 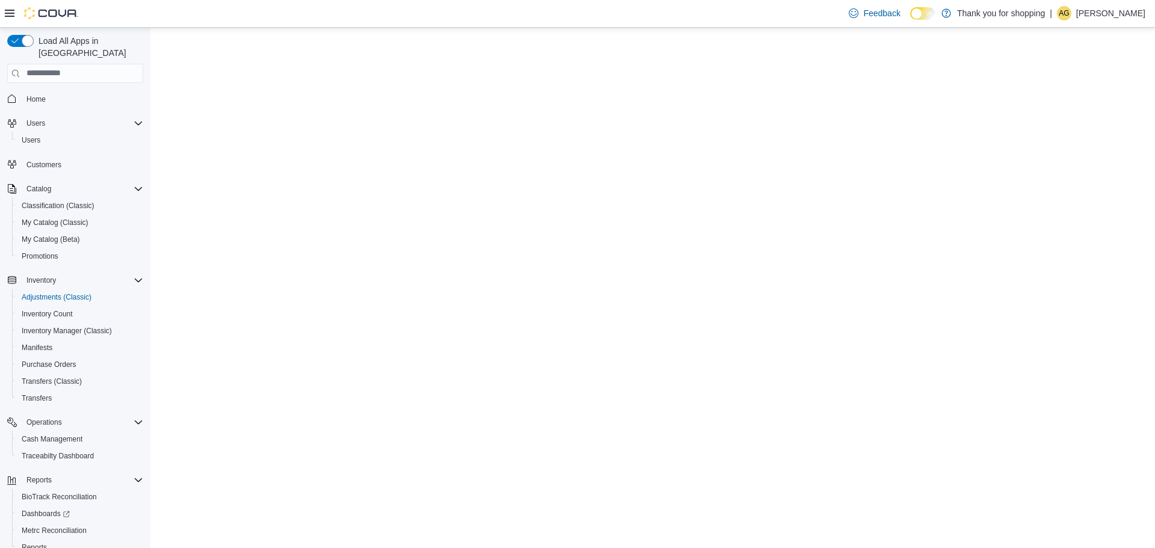 I want to click on span: Dark Mode, so click(x=910, y=20).